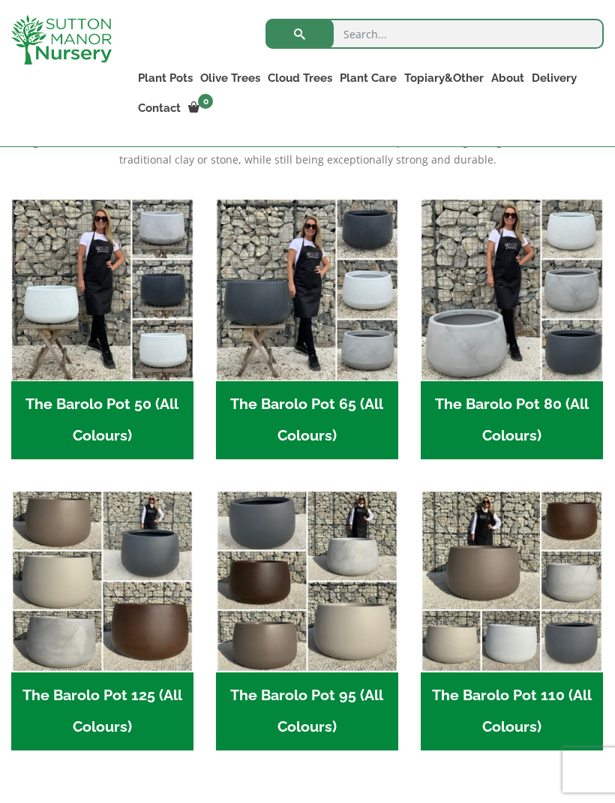 The width and height of the screenshot is (615, 803). I want to click on h2: The Barolo Pot 80 (All Colours), so click(512, 420).